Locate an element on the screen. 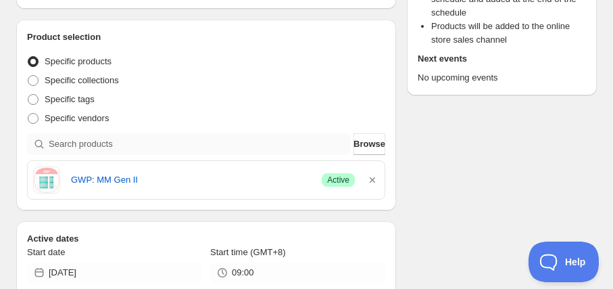 The height and width of the screenshot is (289, 613). span: Browse is located at coordinates (369, 144).